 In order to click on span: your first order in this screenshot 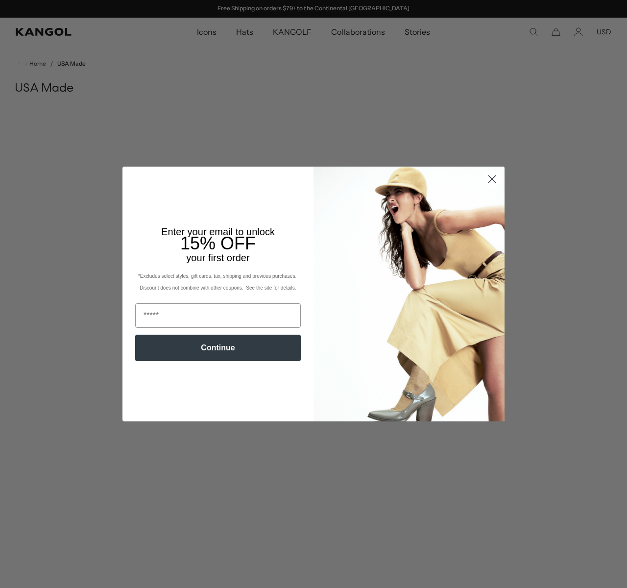, I will do `click(217, 258)`.